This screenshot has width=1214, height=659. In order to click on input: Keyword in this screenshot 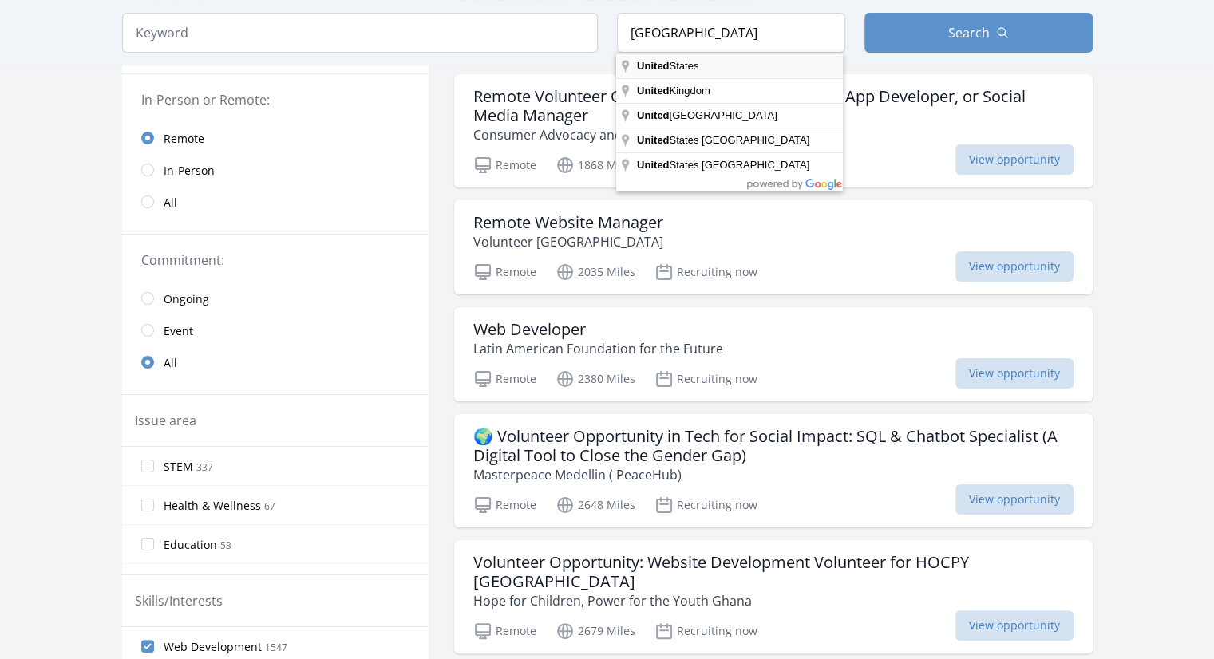, I will do `click(360, 33)`.